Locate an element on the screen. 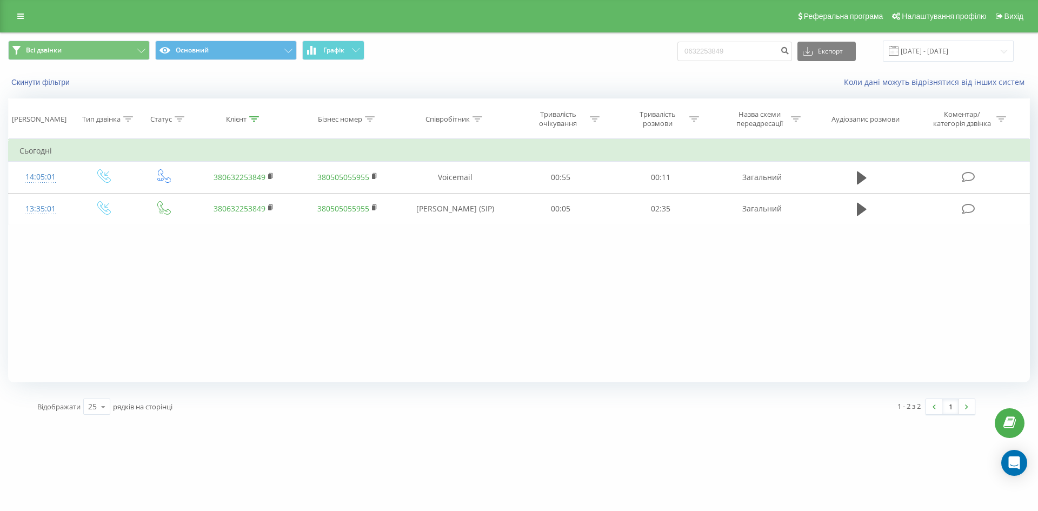 The height and width of the screenshot is (511, 1038). div: Статус is located at coordinates (161, 119).